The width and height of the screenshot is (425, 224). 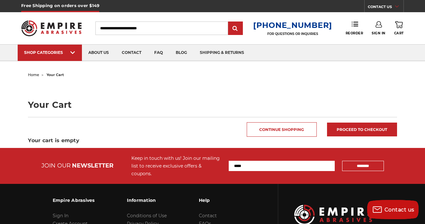 I want to click on a: Reorder, so click(x=355, y=28).